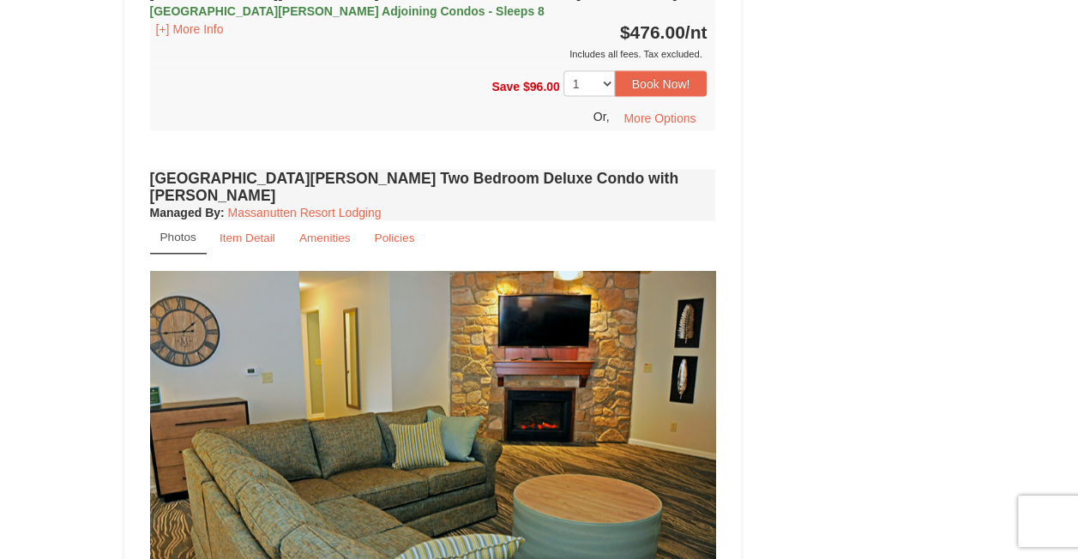  What do you see at coordinates (178, 238) in the screenshot?
I see `a: Photos` at bounding box center [178, 238].